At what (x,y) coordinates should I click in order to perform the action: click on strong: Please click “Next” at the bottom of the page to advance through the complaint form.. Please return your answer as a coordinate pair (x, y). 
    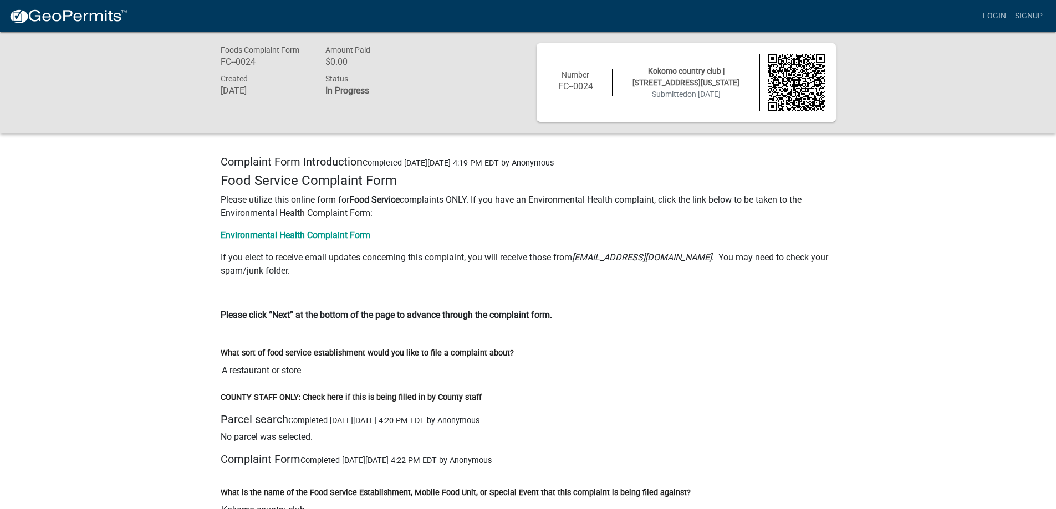
    Looking at the image, I should click on (386, 315).